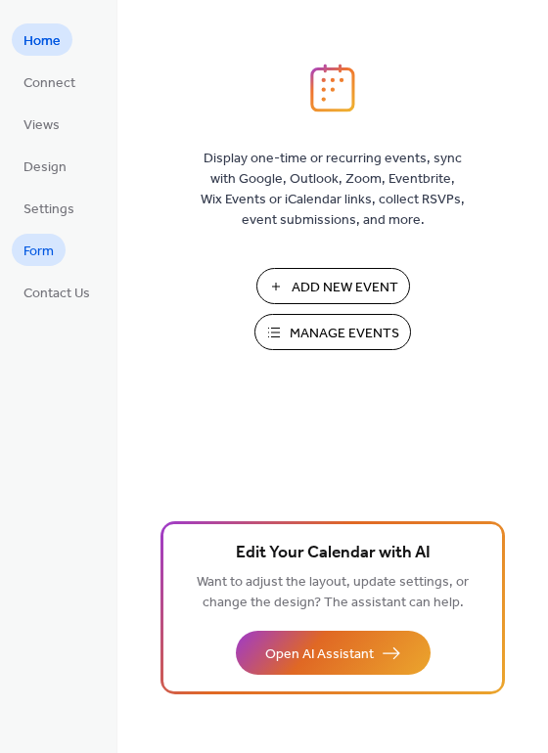 The width and height of the screenshot is (548, 753). I want to click on button: Add New Event, so click(332, 285).